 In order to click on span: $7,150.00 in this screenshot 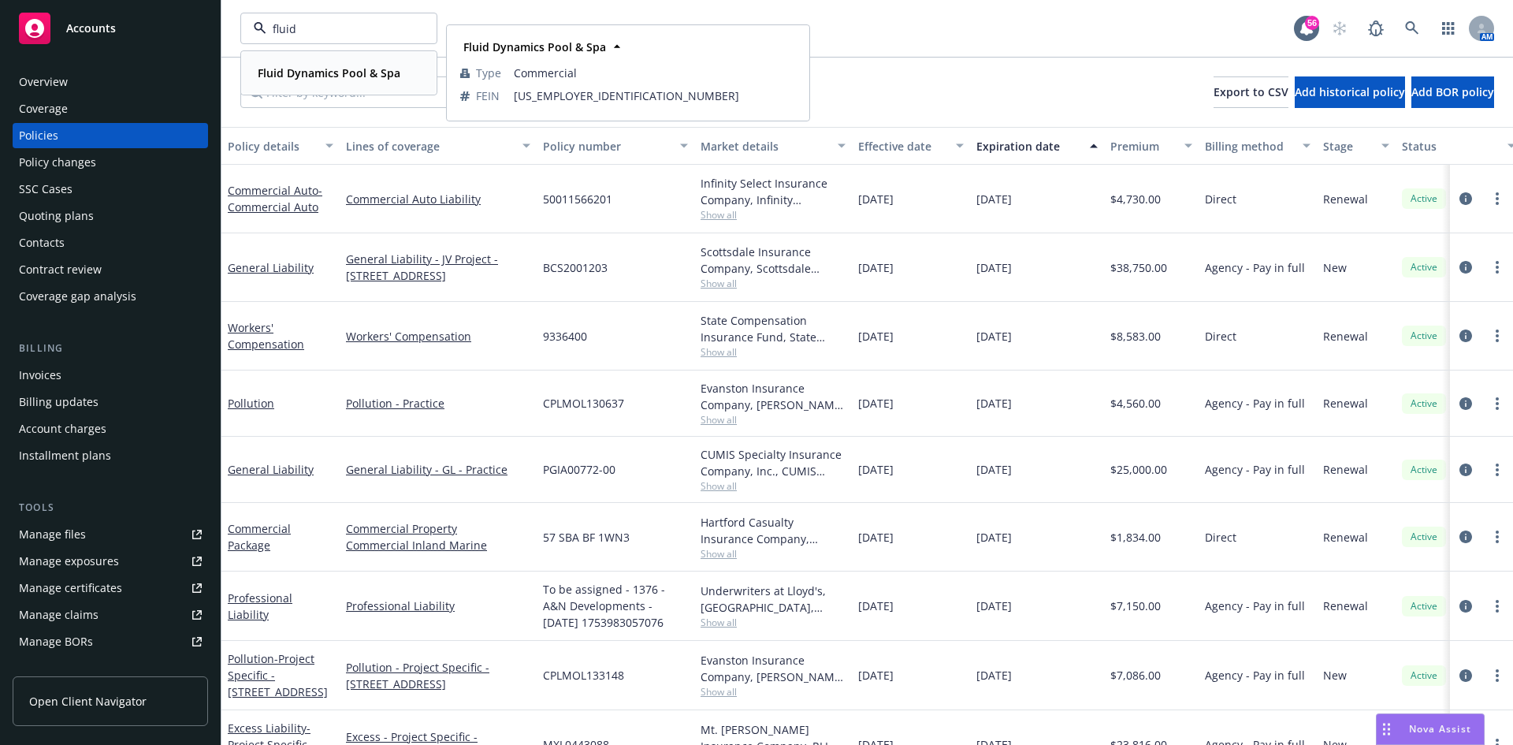, I will do `click(1136, 605)`.